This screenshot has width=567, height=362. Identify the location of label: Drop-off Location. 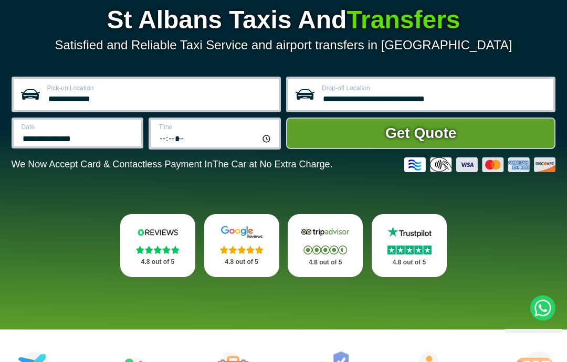
(434, 88).